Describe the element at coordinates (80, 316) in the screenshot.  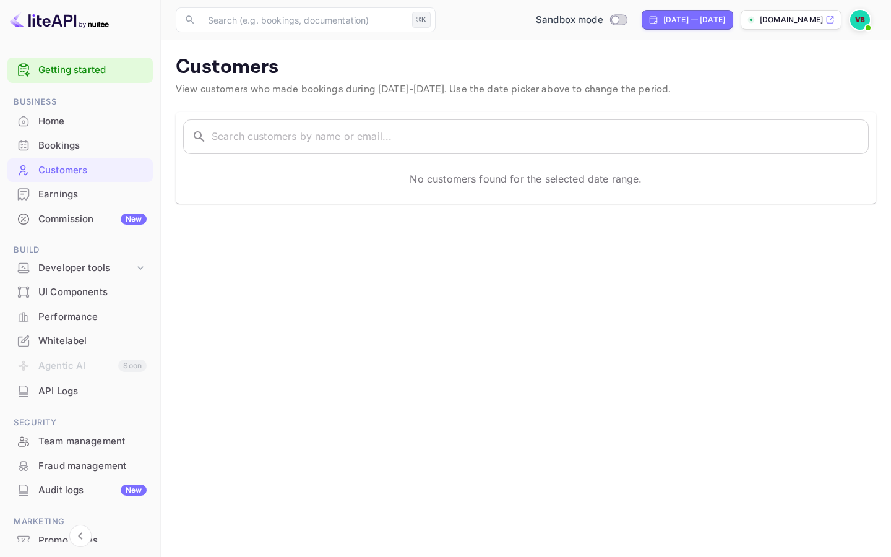
I see `a: Performance` at that location.